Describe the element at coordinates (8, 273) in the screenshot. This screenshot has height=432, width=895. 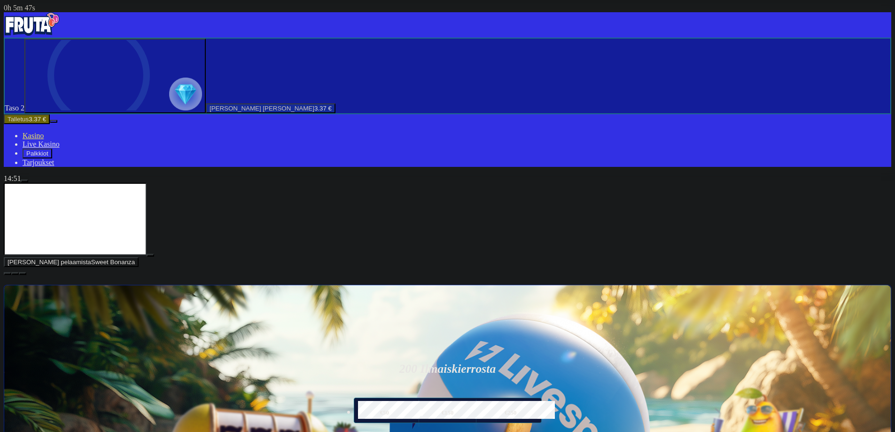
I see `button: close icon` at that location.